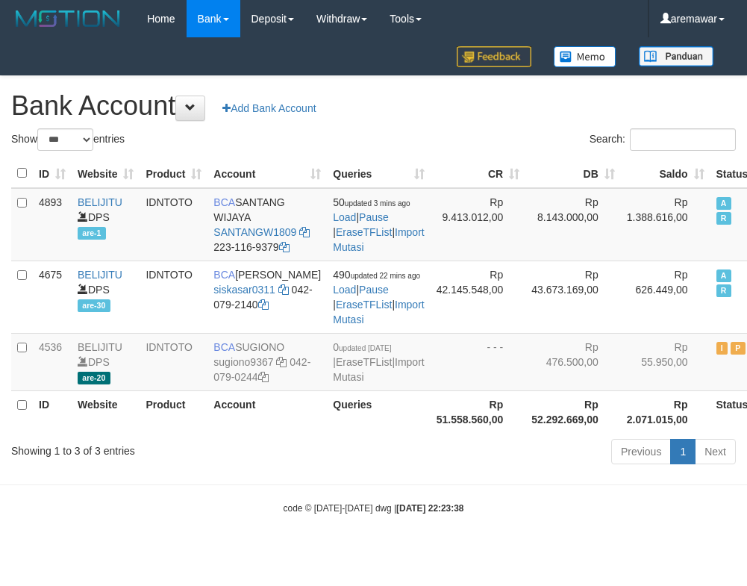 The height and width of the screenshot is (586, 747). Describe the element at coordinates (263, 377) in the screenshot. I see `a: Copy 0420790244 to clipboard` at that location.